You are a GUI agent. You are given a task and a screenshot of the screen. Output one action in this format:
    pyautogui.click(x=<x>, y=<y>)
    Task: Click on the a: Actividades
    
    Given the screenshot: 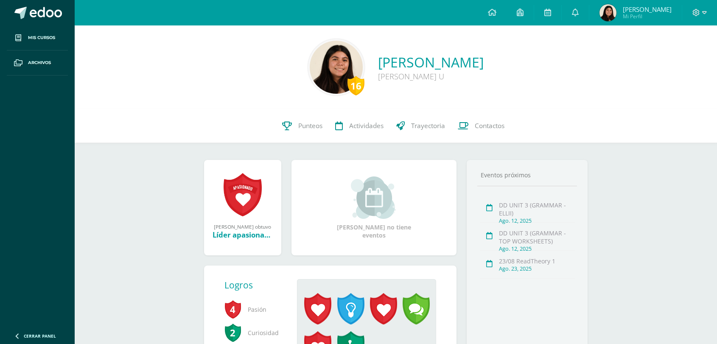 What is the action you would take?
    pyautogui.click(x=359, y=126)
    